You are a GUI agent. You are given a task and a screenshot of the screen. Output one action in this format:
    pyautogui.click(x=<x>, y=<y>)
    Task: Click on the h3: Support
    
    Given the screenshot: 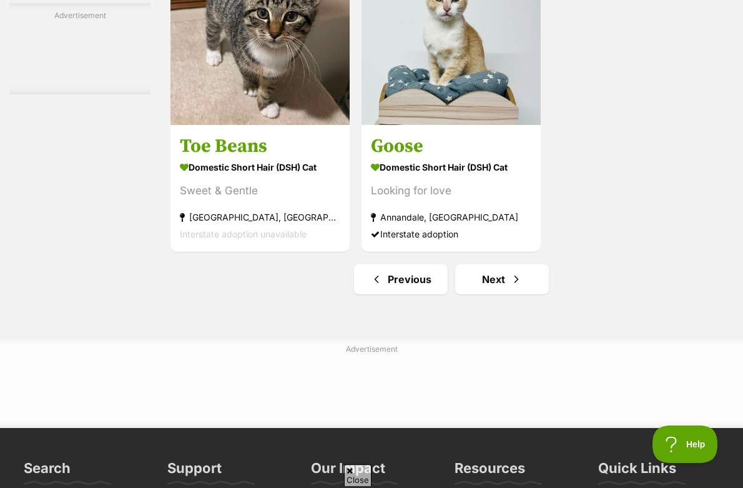 What is the action you would take?
    pyautogui.click(x=194, y=472)
    